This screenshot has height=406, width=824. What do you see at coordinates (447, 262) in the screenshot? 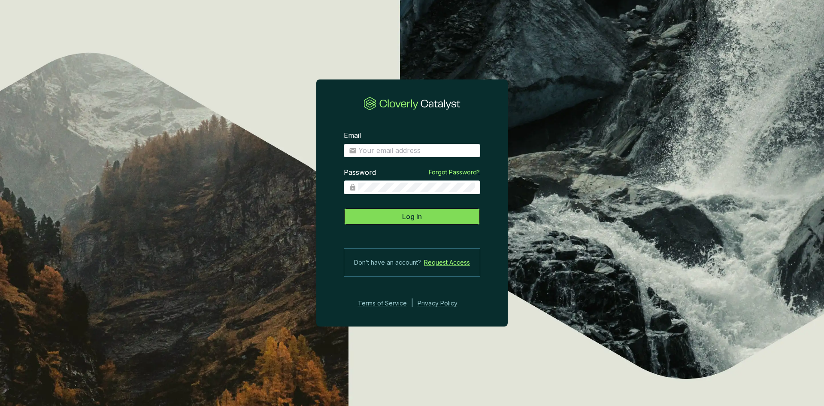
I see `a: Request Access` at bounding box center [447, 262].